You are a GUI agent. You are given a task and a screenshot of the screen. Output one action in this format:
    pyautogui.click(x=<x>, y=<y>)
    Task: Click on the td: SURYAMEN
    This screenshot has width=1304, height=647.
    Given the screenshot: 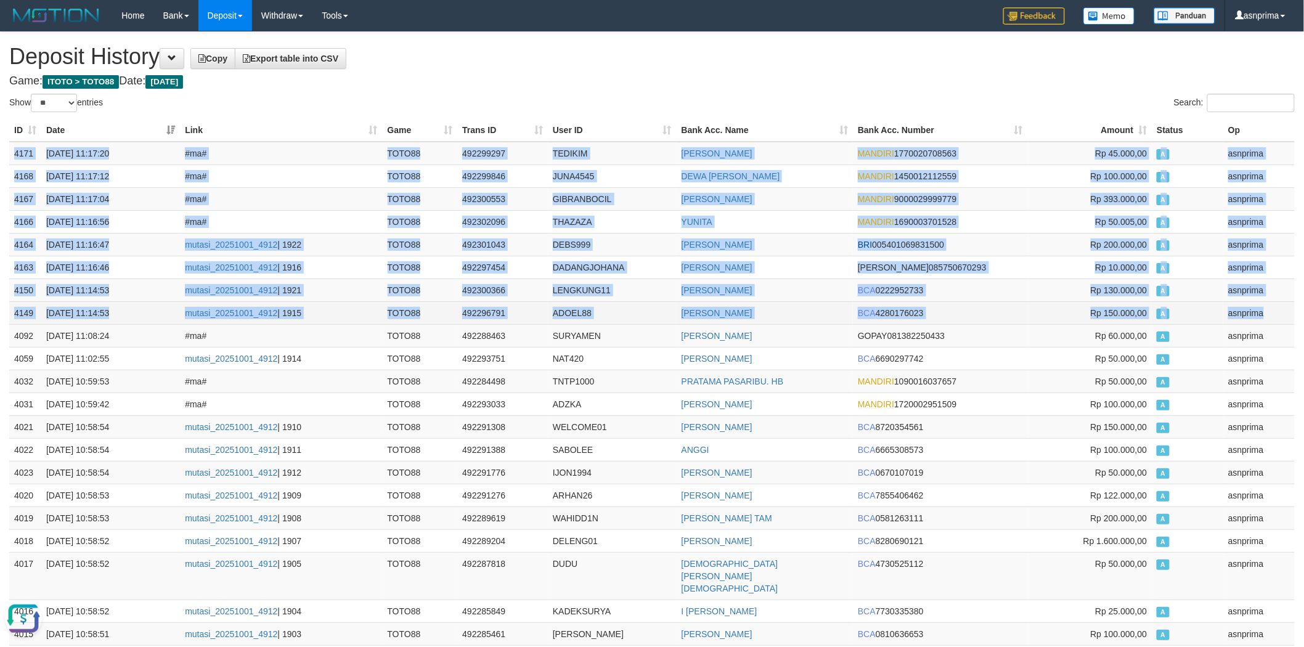 What is the action you would take?
    pyautogui.click(x=612, y=335)
    